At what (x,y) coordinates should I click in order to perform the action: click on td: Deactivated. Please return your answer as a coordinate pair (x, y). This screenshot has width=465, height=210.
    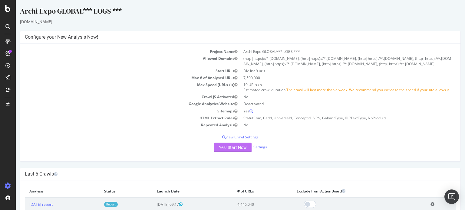
    Looking at the image, I should click on (332, 104).